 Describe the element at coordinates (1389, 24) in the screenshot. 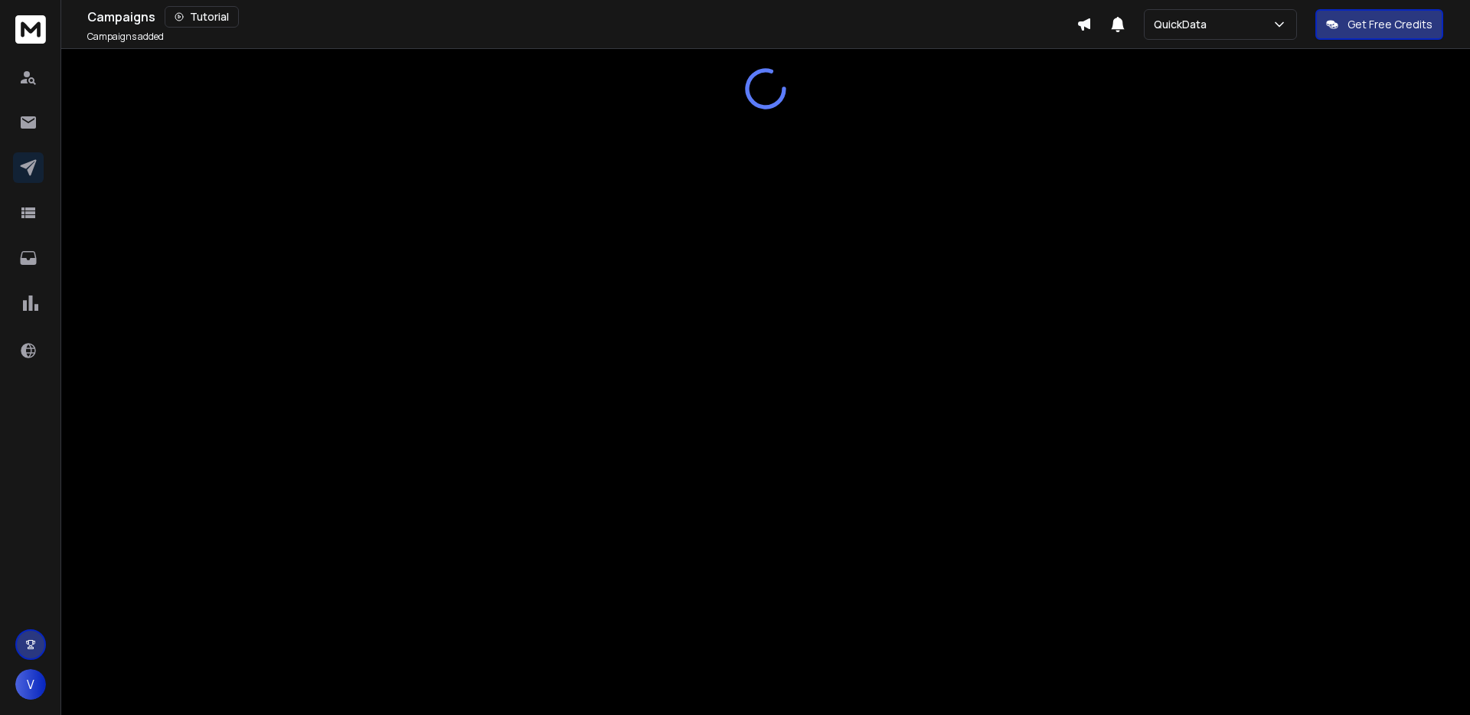

I see `p: Get Free Credits` at that location.